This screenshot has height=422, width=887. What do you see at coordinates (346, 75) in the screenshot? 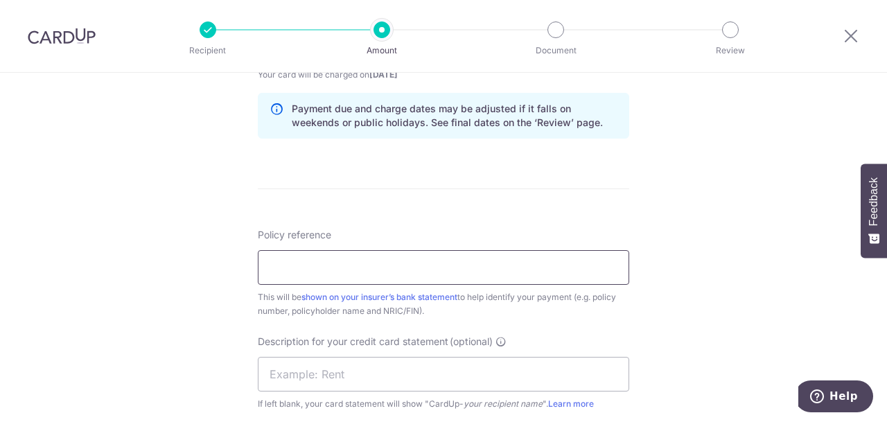
I see `span: Your card will be charged on` at bounding box center [346, 75].